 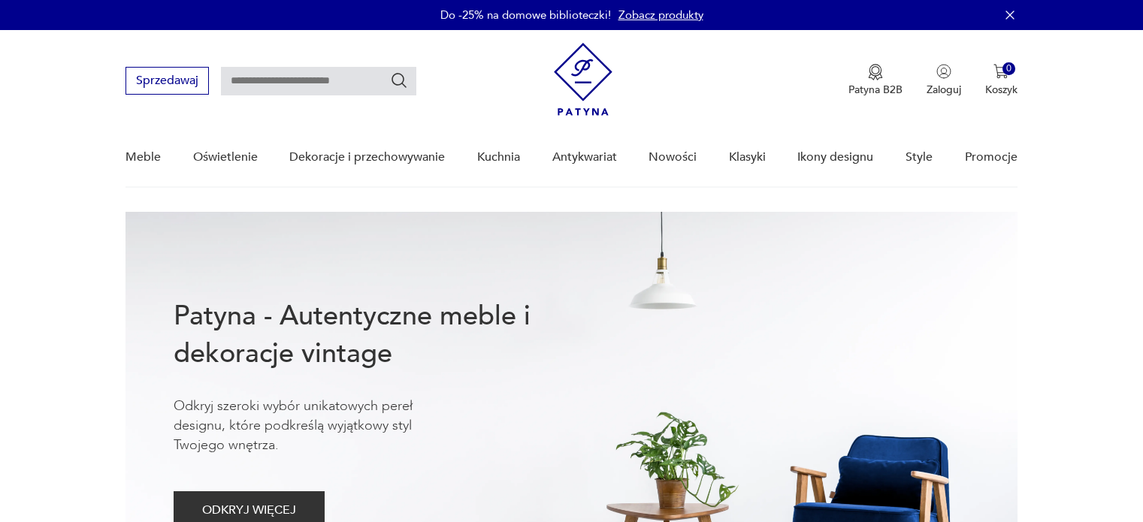 What do you see at coordinates (225, 157) in the screenshot?
I see `a: Oświetlenie` at bounding box center [225, 157].